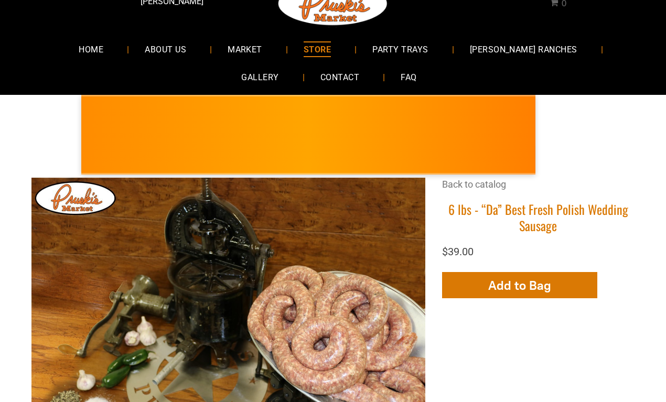 Image resolution: width=666 pixels, height=402 pixels. I want to click on a: FAQ, so click(409, 77).